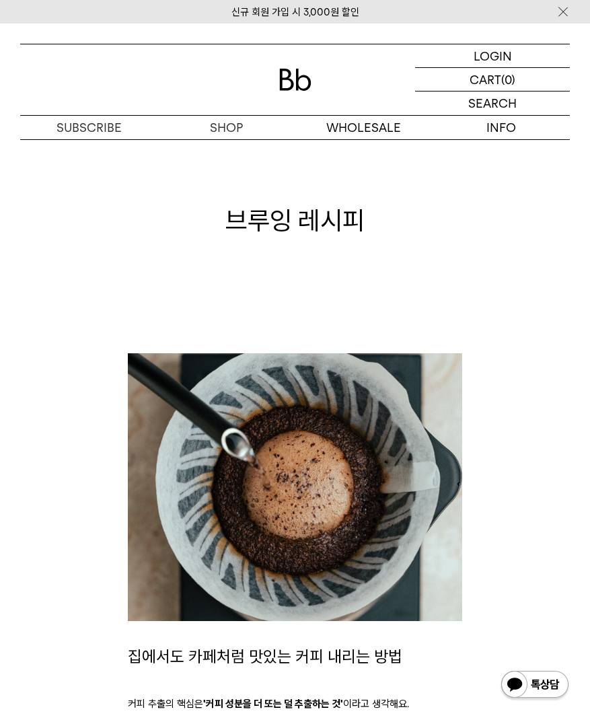 The image size is (590, 722). What do you see at coordinates (296, 79) in the screenshot?
I see `img: 로고` at bounding box center [296, 79].